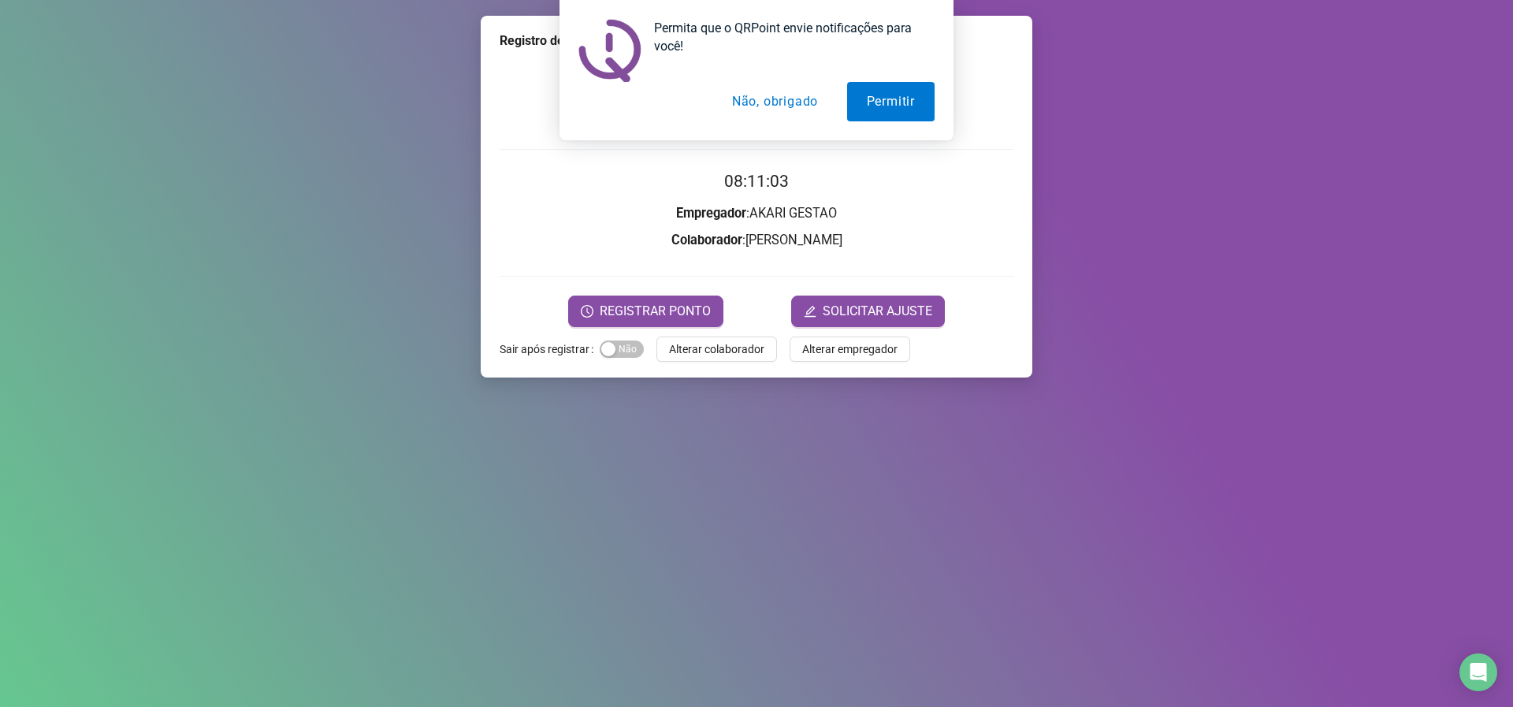 This screenshot has width=1513, height=707. Describe the element at coordinates (711, 213) in the screenshot. I see `strong: Empregador` at that location.